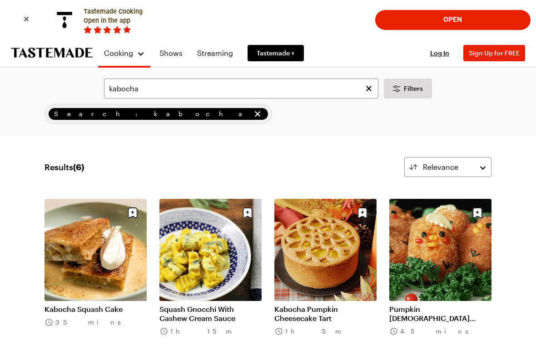 Image resolution: width=536 pixels, height=350 pixels. Describe the element at coordinates (124, 53) in the screenshot. I see `button: Cooking` at that location.